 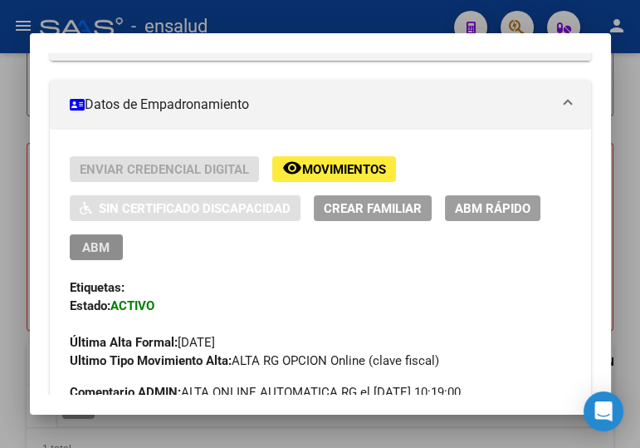 I want to click on button: Movimientos, so click(x=334, y=169).